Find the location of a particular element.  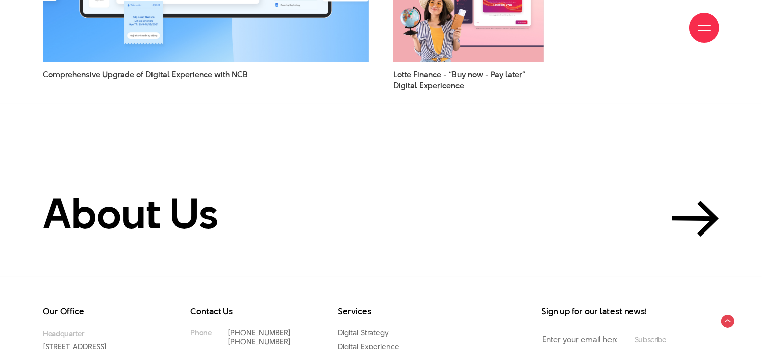

a: Comprehensive Upgrade of Digital Experience with NCB is located at coordinates (206, 80).